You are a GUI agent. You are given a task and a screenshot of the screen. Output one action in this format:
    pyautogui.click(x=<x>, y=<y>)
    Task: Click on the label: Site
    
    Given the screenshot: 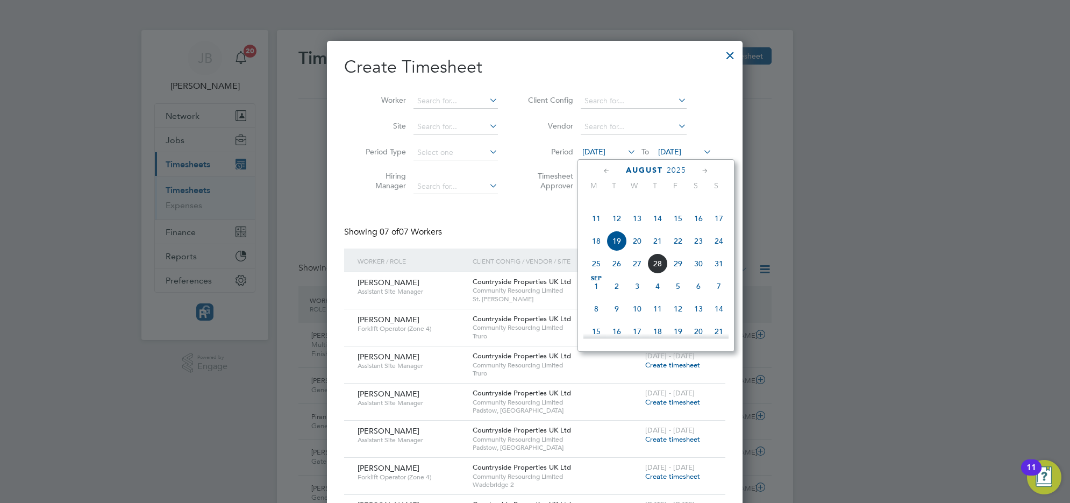 What is the action you would take?
    pyautogui.click(x=382, y=126)
    